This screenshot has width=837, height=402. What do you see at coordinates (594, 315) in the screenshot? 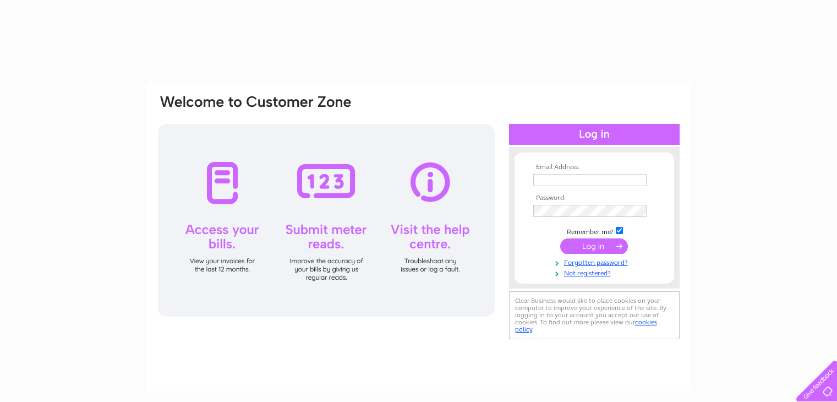
I see `div: Clear Business would like to place cookies on your computer to improve your experience of the sit...` at bounding box center [594, 315].